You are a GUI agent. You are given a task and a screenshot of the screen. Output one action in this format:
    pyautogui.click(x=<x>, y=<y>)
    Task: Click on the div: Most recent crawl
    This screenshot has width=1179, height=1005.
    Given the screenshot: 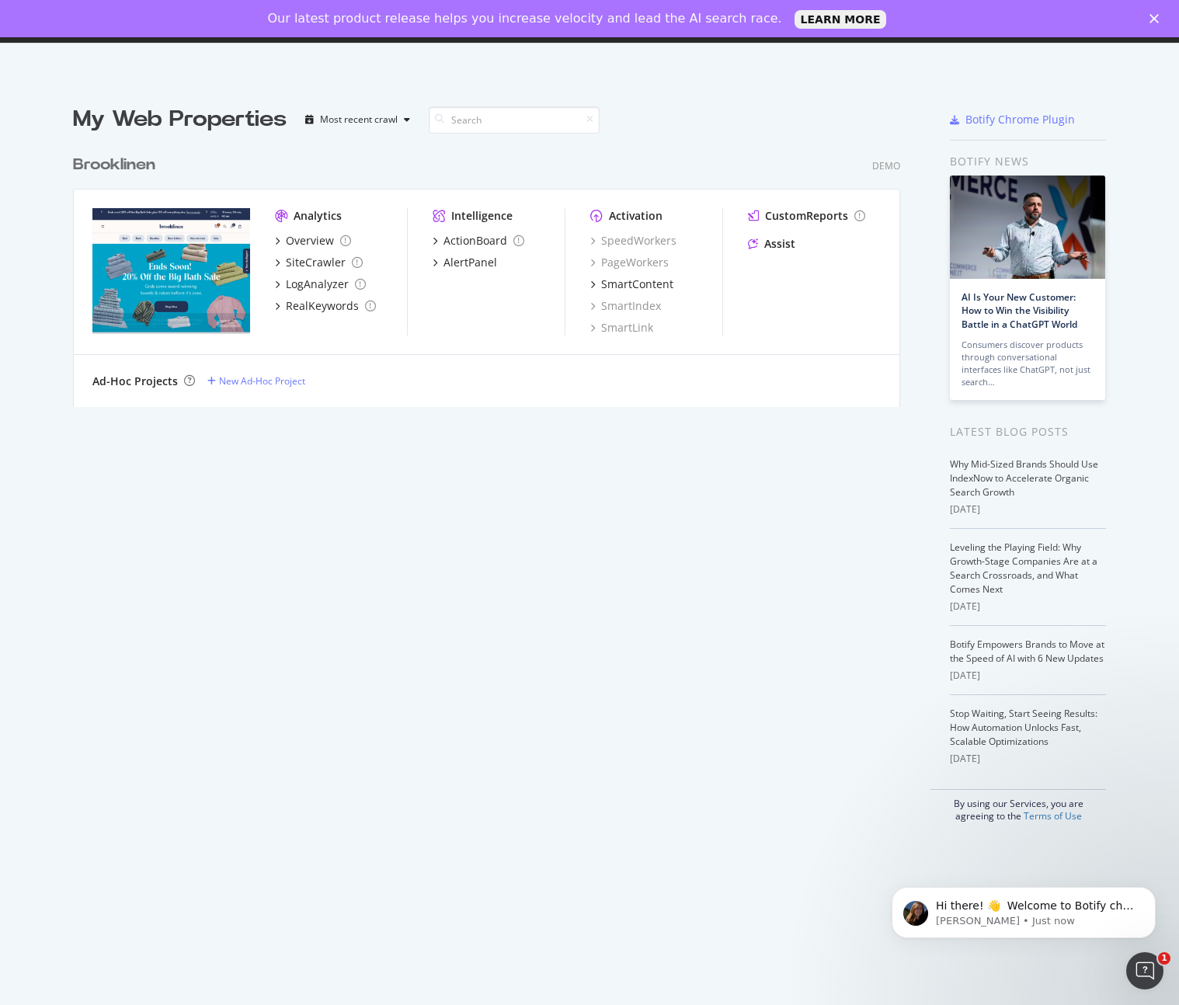 What is the action you would take?
    pyautogui.click(x=359, y=120)
    